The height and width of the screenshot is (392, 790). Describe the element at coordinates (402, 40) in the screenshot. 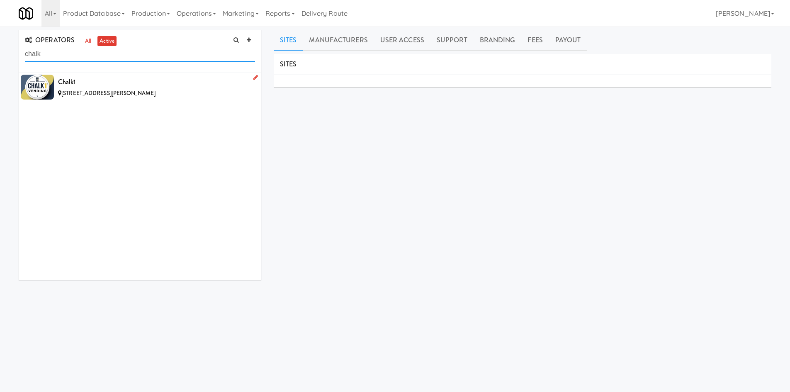

I see `a: User Access` at that location.